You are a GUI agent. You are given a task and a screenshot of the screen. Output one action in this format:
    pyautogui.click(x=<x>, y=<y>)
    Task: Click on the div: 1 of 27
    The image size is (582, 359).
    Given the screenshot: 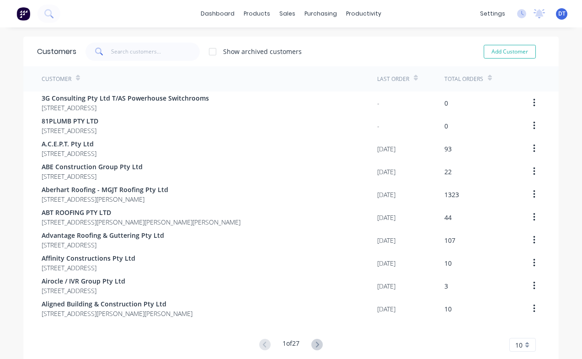 What is the action you would take?
    pyautogui.click(x=291, y=345)
    